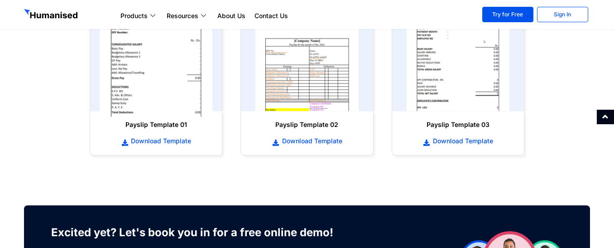  Describe the element at coordinates (52, 15) in the screenshot. I see `img: GetHumanised Logo` at that location.